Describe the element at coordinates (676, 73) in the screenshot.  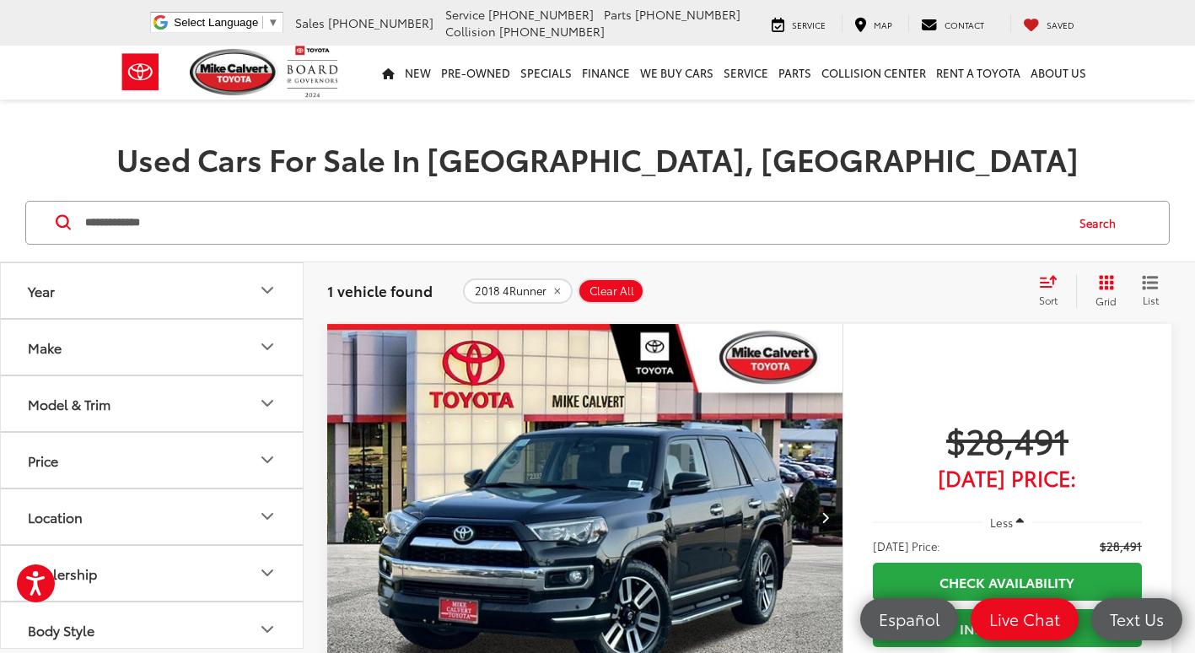
I see `a: WE BUY CARS` at that location.